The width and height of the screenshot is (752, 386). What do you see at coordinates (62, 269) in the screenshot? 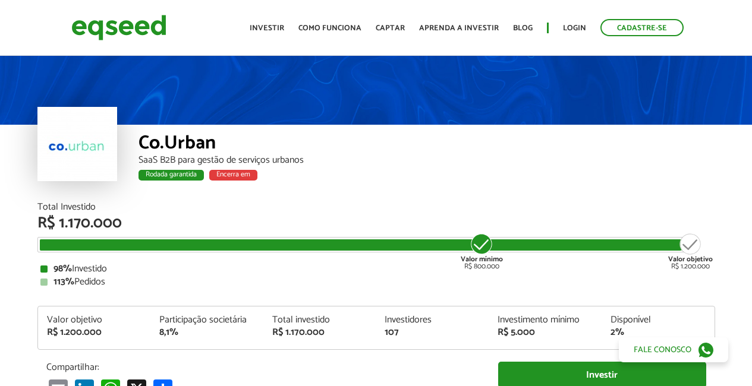
I see `strong: 98%` at bounding box center [62, 269].